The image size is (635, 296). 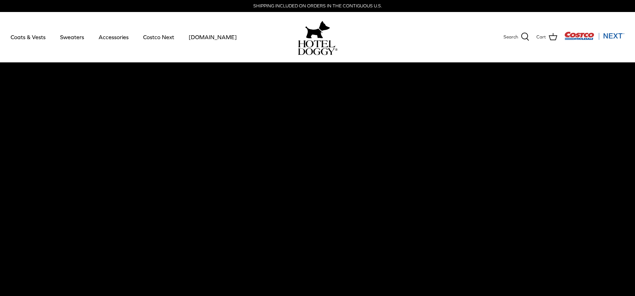 What do you see at coordinates (516, 37) in the screenshot?
I see `a: Search` at bounding box center [516, 37].